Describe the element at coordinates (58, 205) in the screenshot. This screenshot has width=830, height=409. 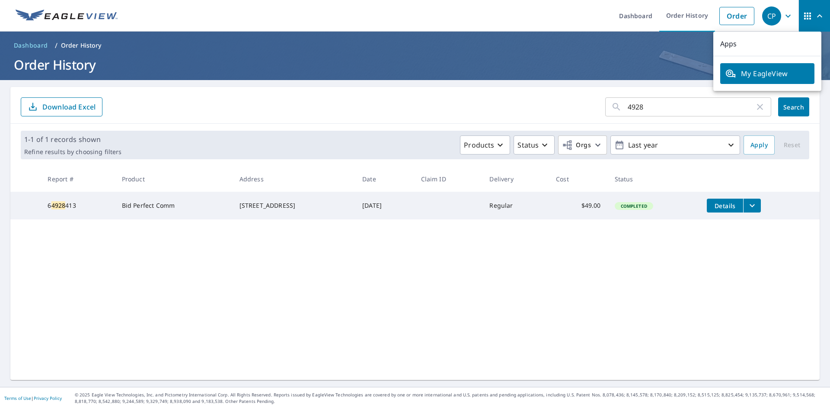
I see `mark: 4928` at that location.